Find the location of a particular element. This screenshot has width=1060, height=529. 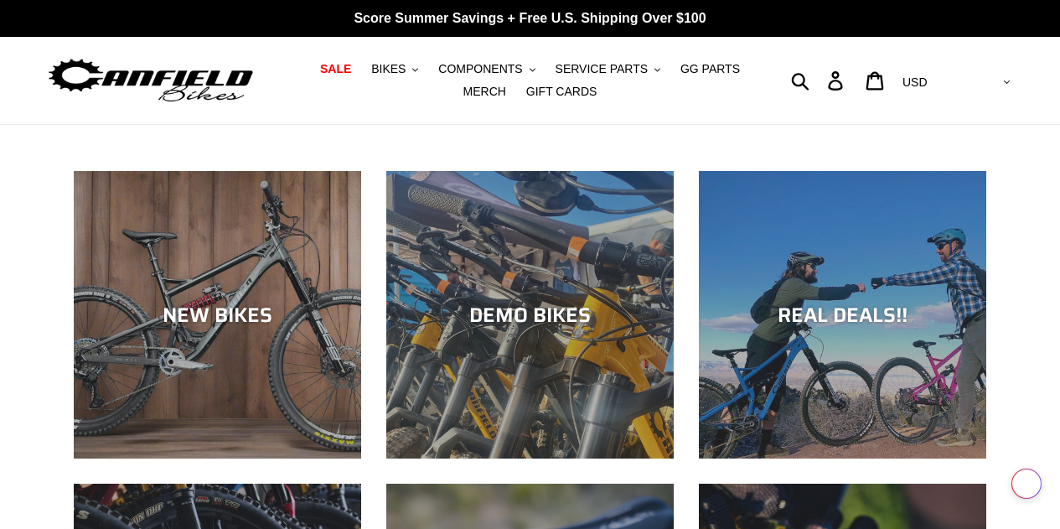

button: BIKES is located at coordinates (395, 69).